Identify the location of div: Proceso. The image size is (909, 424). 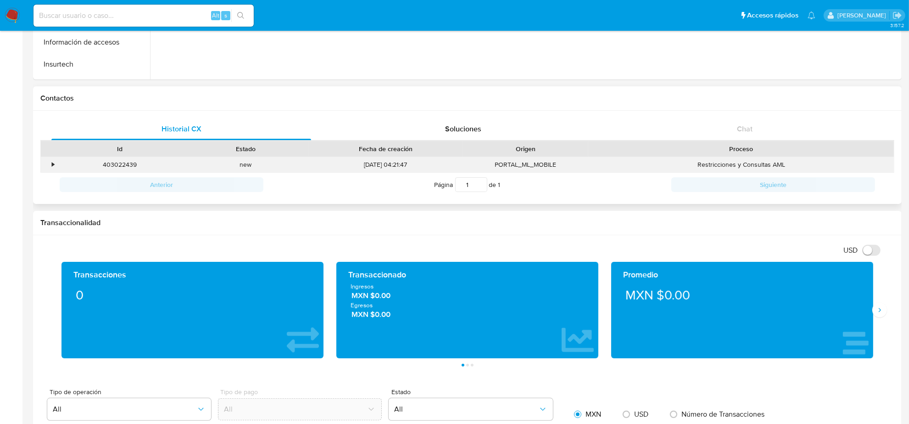
(741, 149).